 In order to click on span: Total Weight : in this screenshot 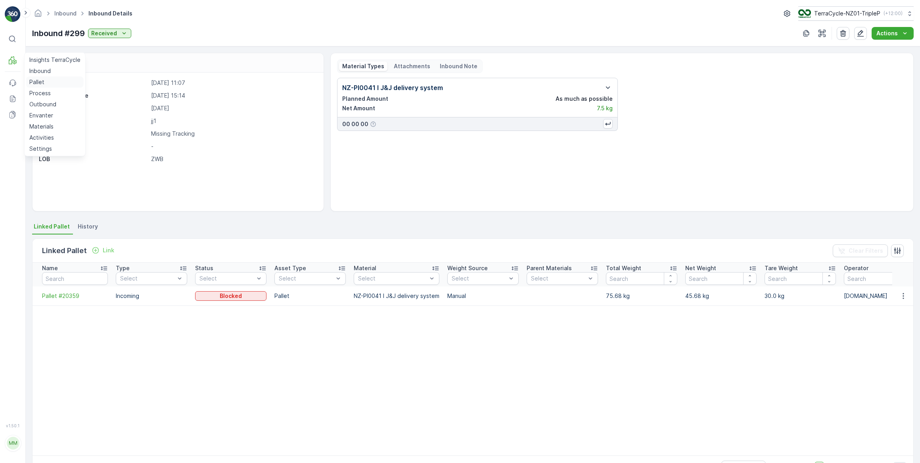, I will do `click(27, 146)`.